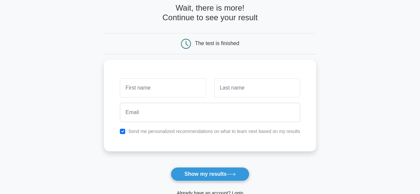 The height and width of the screenshot is (194, 420). I want to click on label: Send me personalized recommendations on what to learn next based on my results, so click(214, 132).